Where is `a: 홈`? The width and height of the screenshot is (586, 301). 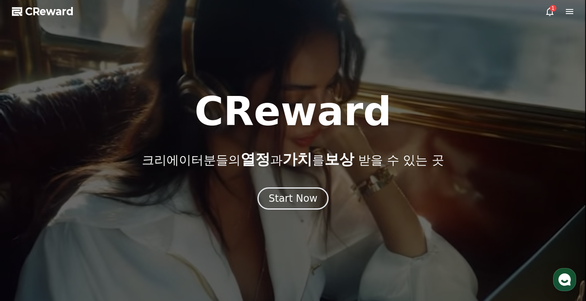
a: 홈 is located at coordinates (28, 243).